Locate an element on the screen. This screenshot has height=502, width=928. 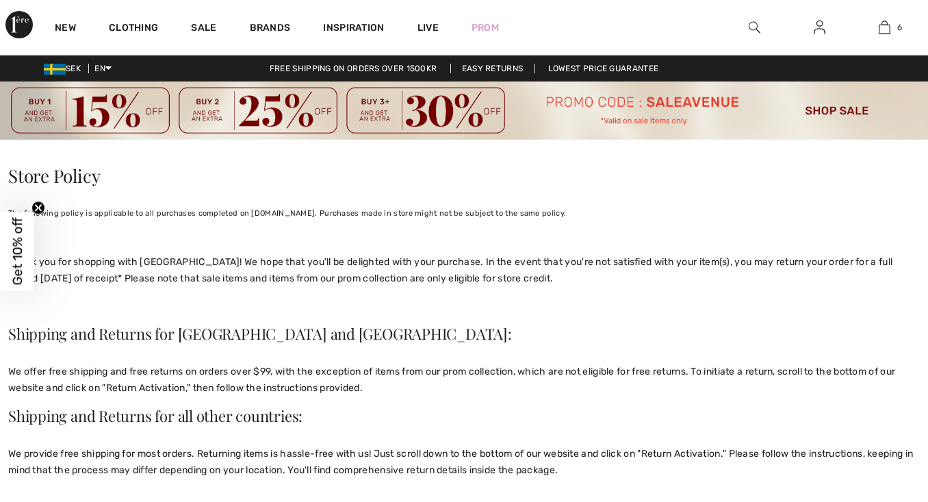
a: Live is located at coordinates (428, 27).